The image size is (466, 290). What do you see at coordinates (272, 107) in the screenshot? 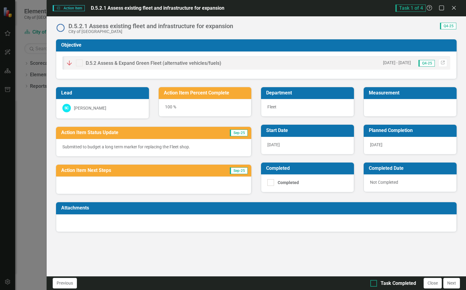
I see `span: Fleet` at bounding box center [272, 107].